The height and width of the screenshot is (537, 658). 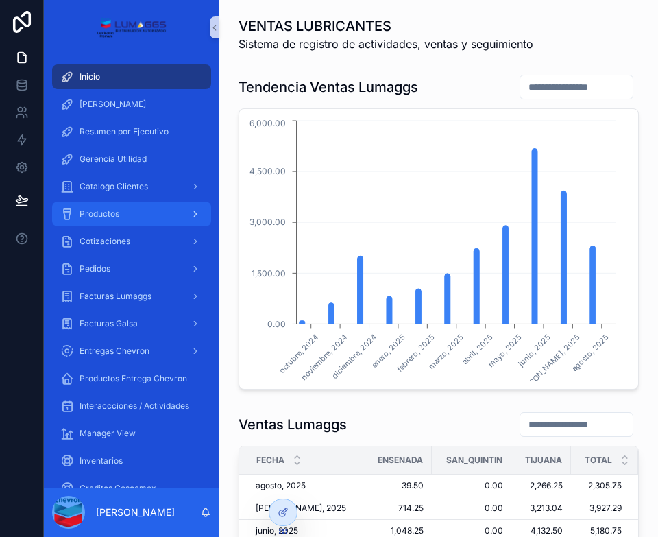 What do you see at coordinates (605, 508) in the screenshot?
I see `td: 3,927.29` at bounding box center [605, 508].